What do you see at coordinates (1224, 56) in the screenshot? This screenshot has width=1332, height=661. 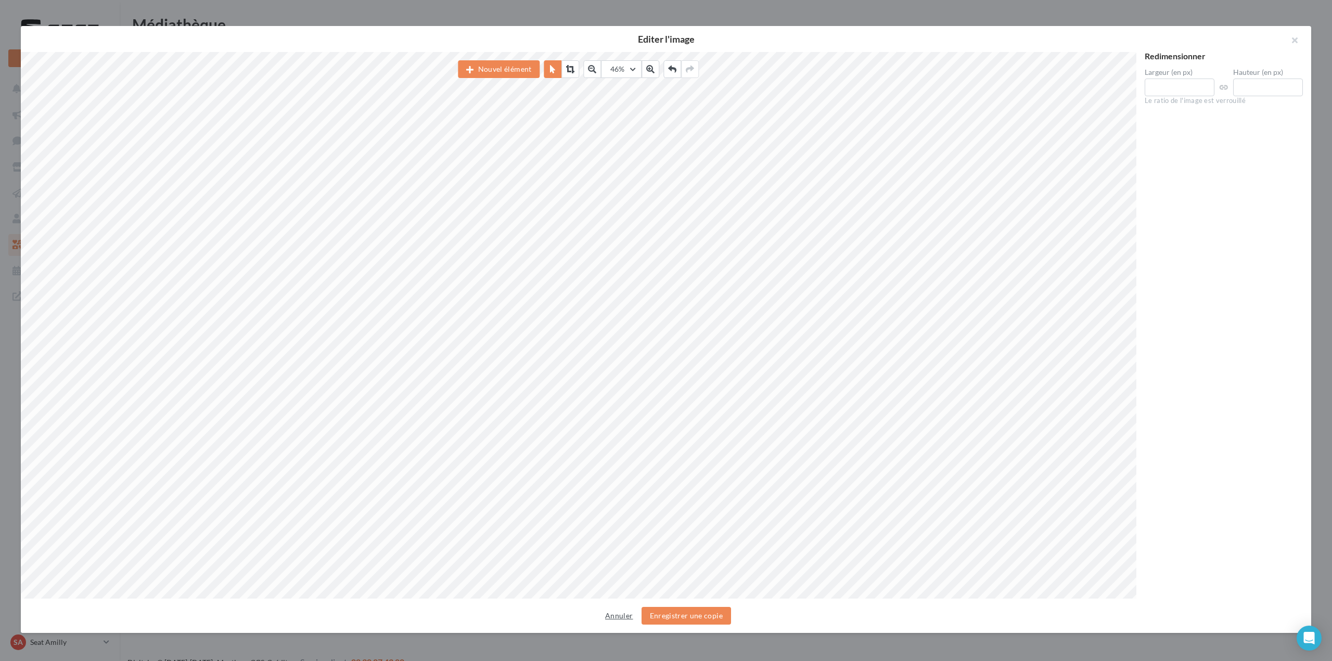 I see `div: Redimensionner` at bounding box center [1224, 56].